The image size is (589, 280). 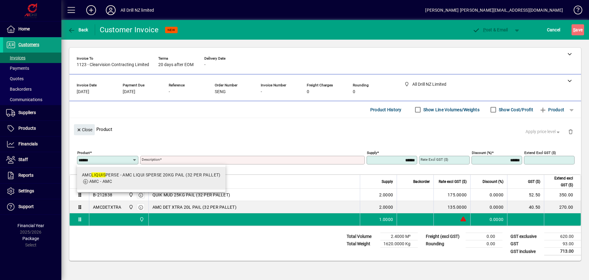 I want to click on a: Staff, so click(x=32, y=160).